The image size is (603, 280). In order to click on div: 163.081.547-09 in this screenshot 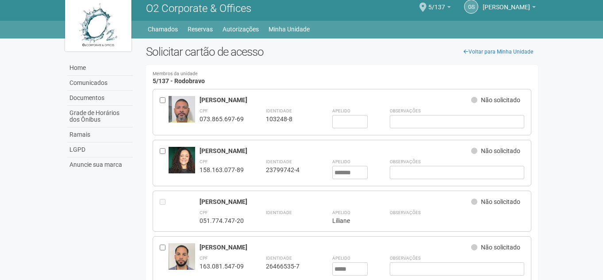, I will do `click(222, 266)`.